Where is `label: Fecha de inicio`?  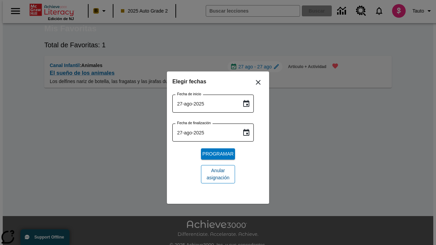
label: Fecha de inicio is located at coordinates (189, 94).